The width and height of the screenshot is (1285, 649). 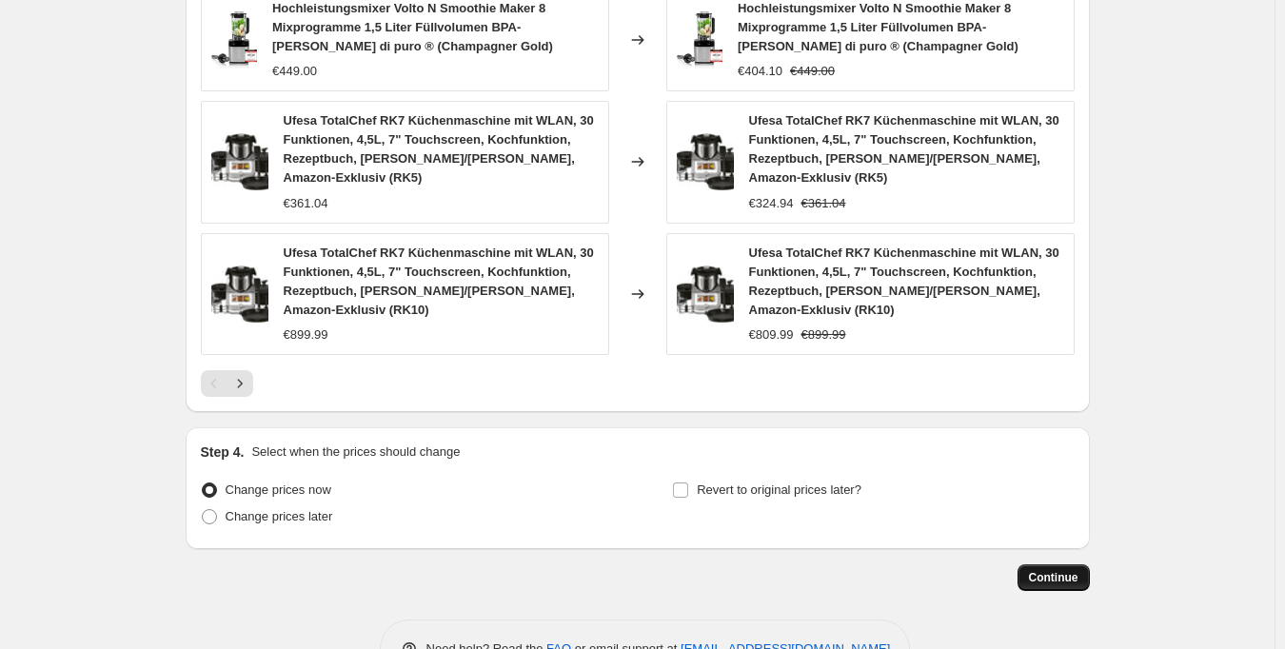 What do you see at coordinates (355, 452) in the screenshot?
I see `p: Select when the prices should change` at bounding box center [355, 452].